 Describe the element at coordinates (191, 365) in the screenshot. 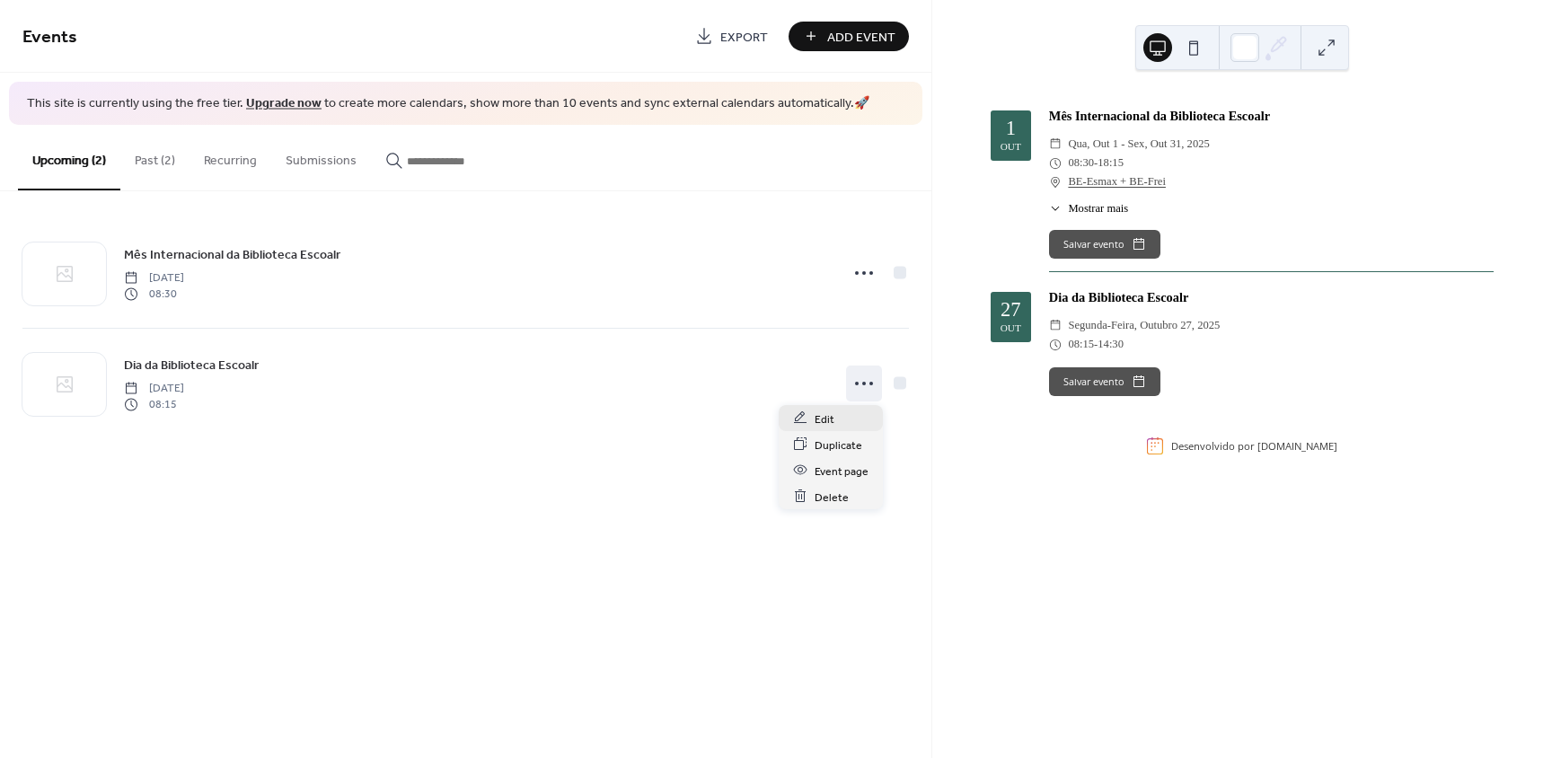

I see `span: Dia da Biblioteca Escoalr` at that location.